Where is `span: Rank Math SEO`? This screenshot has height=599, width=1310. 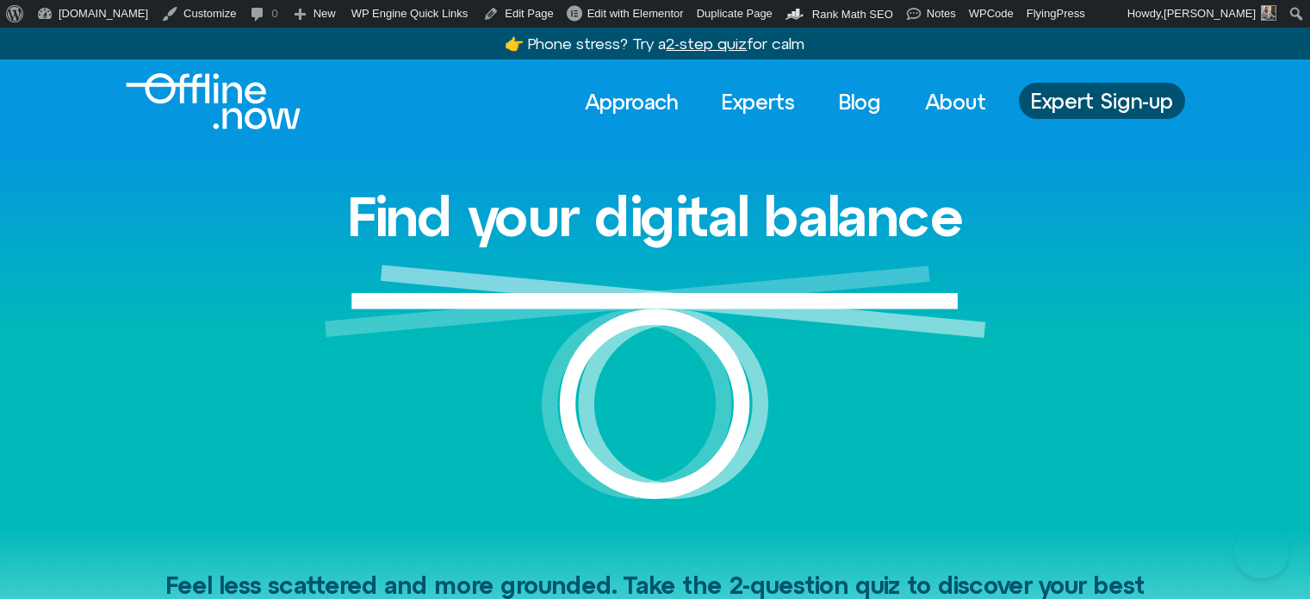
span: Rank Math SEO is located at coordinates (853, 14).